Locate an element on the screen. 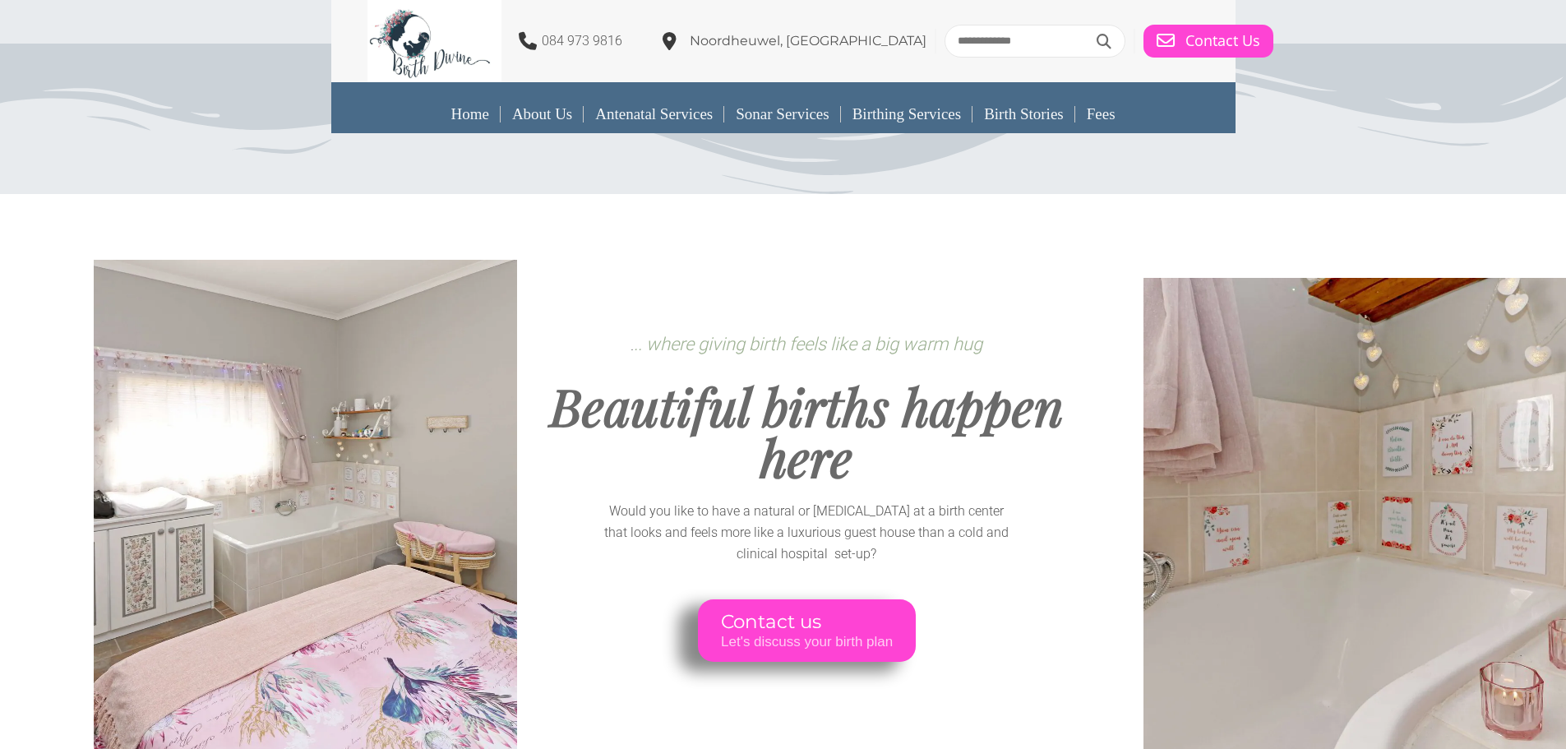 The height and width of the screenshot is (749, 1566). a: About Us is located at coordinates (542, 114).